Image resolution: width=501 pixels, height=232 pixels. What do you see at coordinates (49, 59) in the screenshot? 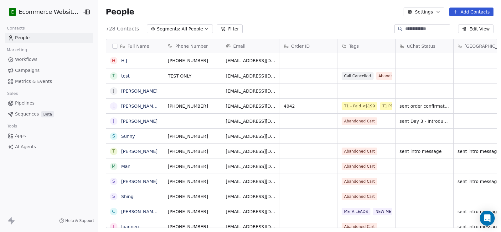
I see `a: Workflows` at bounding box center [49, 59].